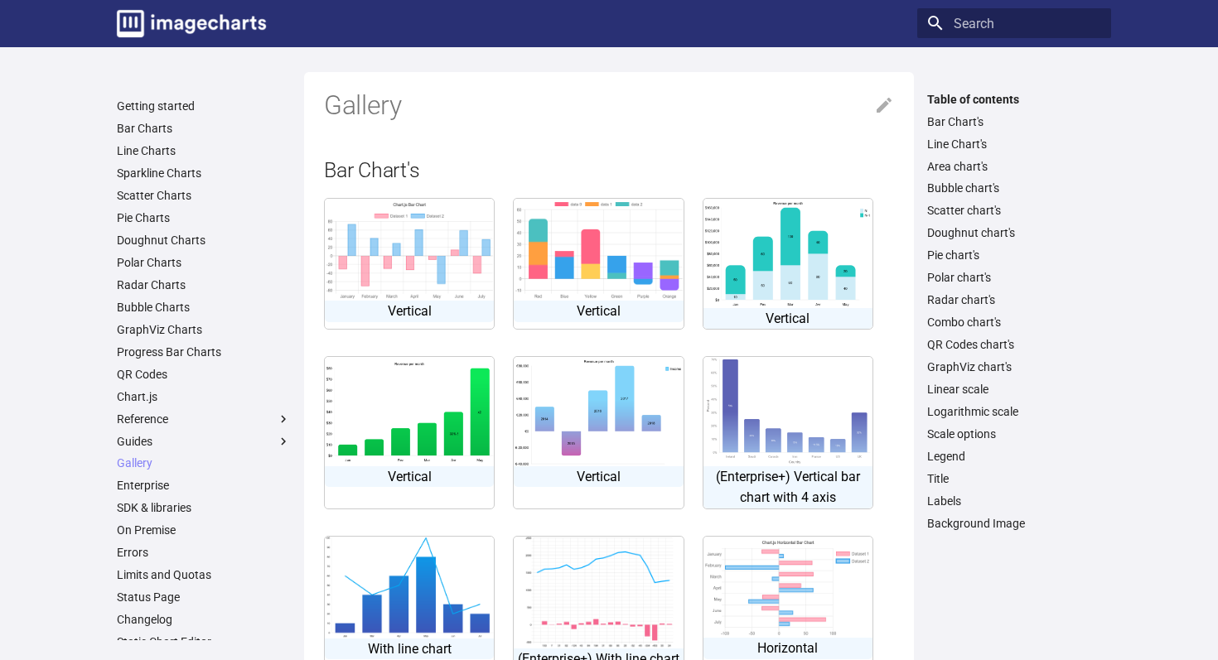 The width and height of the screenshot is (1218, 660). Describe the element at coordinates (204, 642) in the screenshot. I see `a: Static Chart Editor` at that location.